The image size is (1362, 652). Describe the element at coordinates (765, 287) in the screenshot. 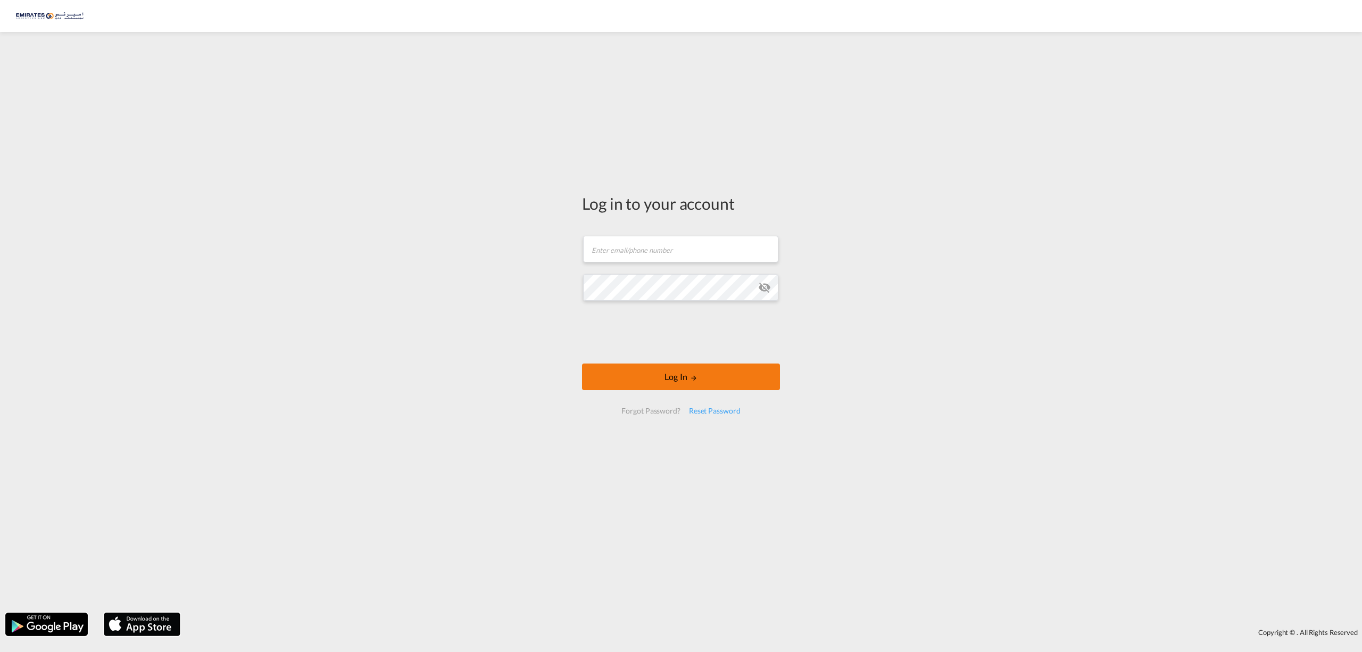

I see `md-icon: icon-eye-off` at that location.